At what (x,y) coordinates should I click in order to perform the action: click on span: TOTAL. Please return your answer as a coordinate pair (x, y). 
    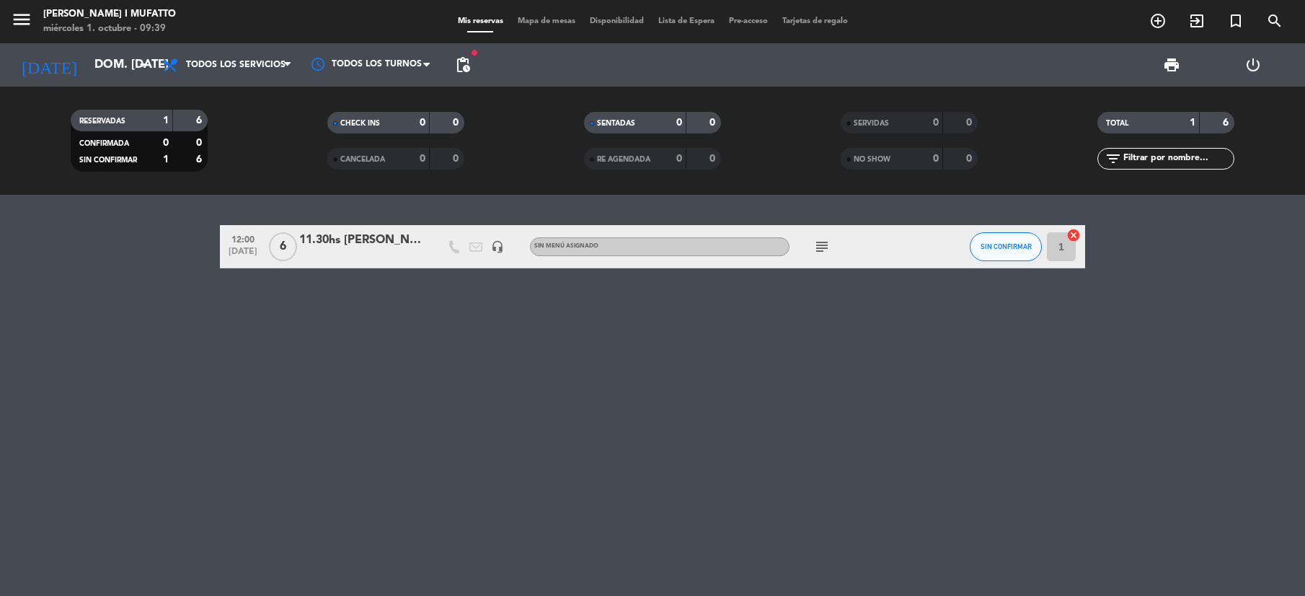
    Looking at the image, I should click on (1117, 123).